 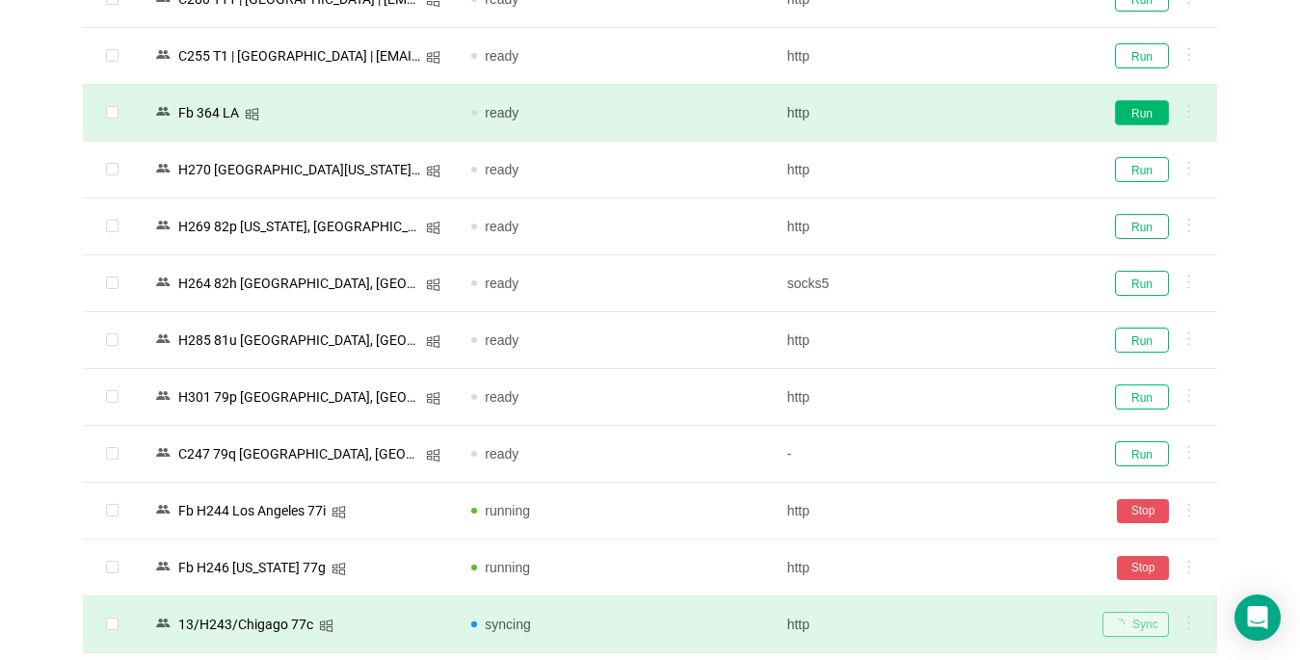 What do you see at coordinates (208, 113) in the screenshot?
I see `div: Fb 364 LA` at bounding box center [208, 113].